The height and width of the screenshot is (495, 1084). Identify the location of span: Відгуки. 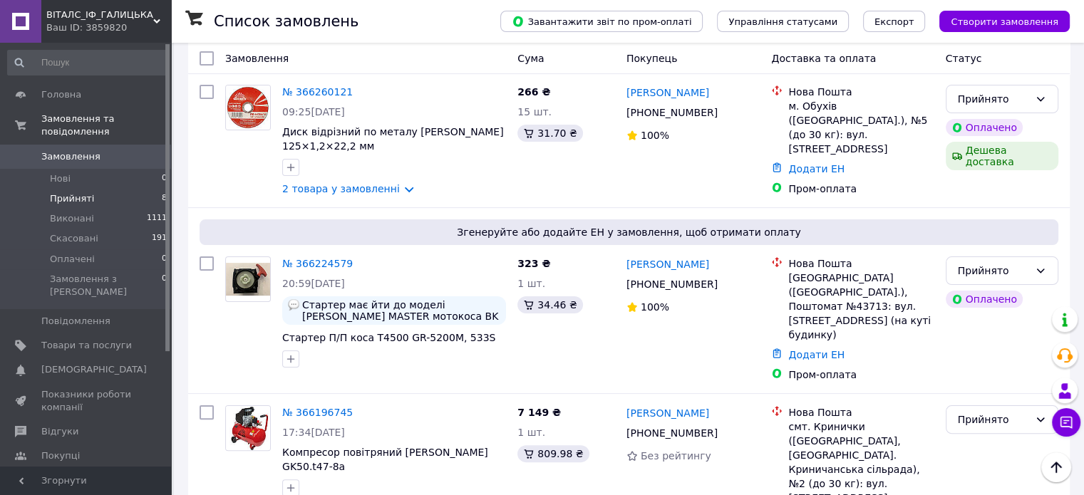
(60, 432).